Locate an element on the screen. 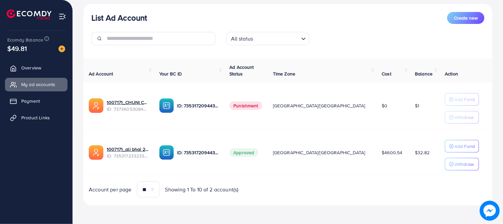 The height and width of the screenshot is (224, 503). span: Punishment is located at coordinates (246, 106).